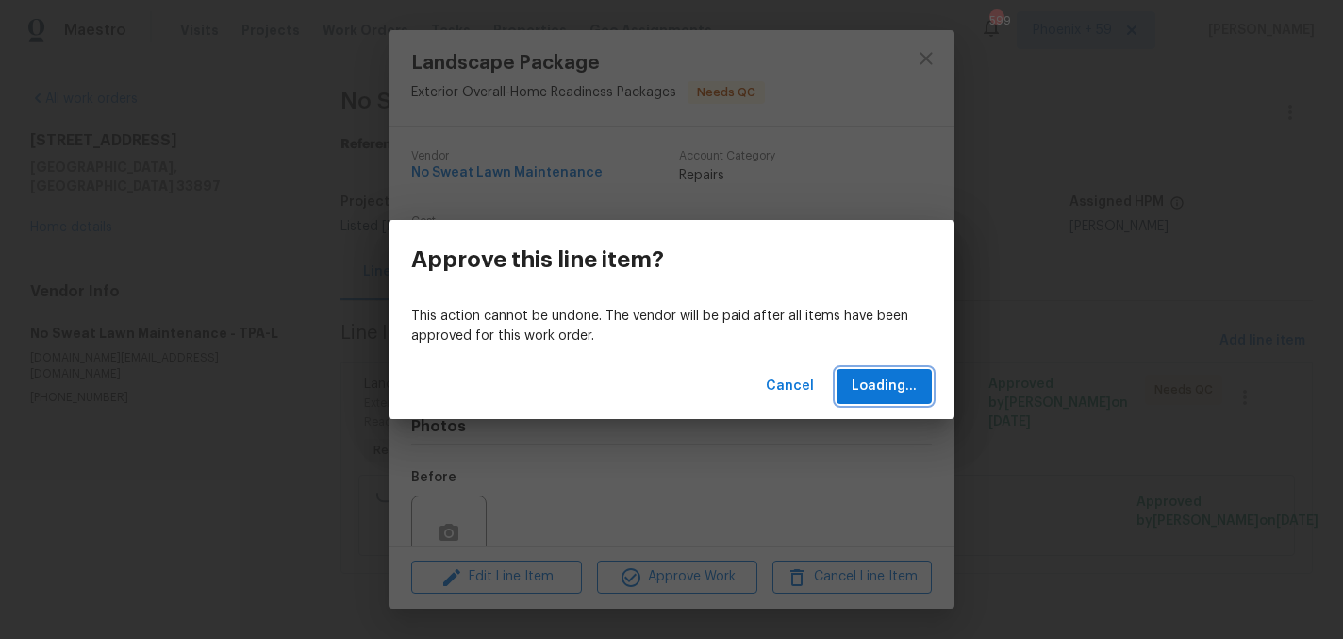 This screenshot has width=1343, height=639. I want to click on span: Loading..., so click(884, 386).